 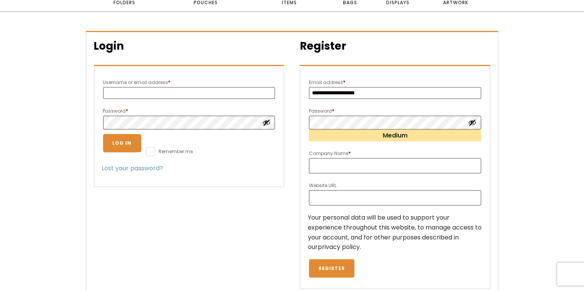 What do you see at coordinates (133, 168) in the screenshot?
I see `a: Lost your password?` at bounding box center [133, 168].